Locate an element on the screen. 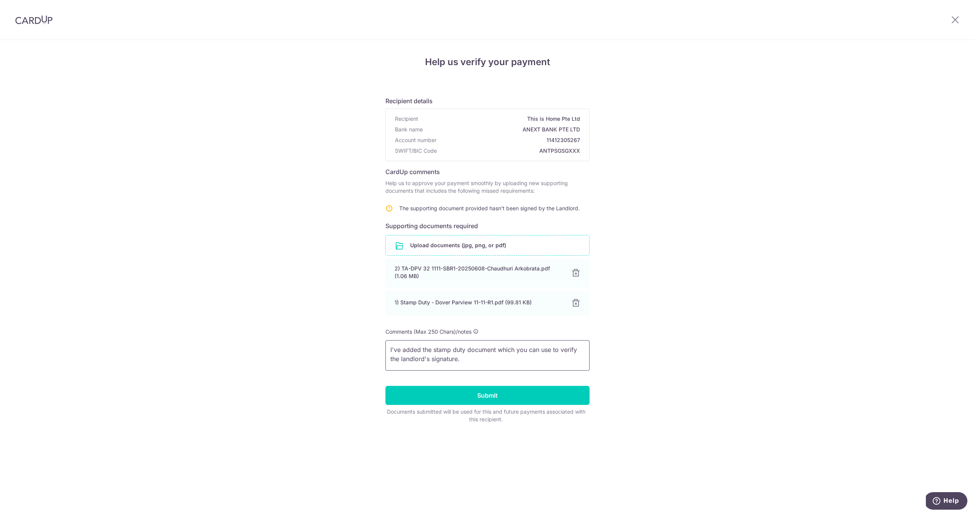 This screenshot has width=975, height=515. span: Comments (Max 250 Chars)/notes is located at coordinates (428, 331).